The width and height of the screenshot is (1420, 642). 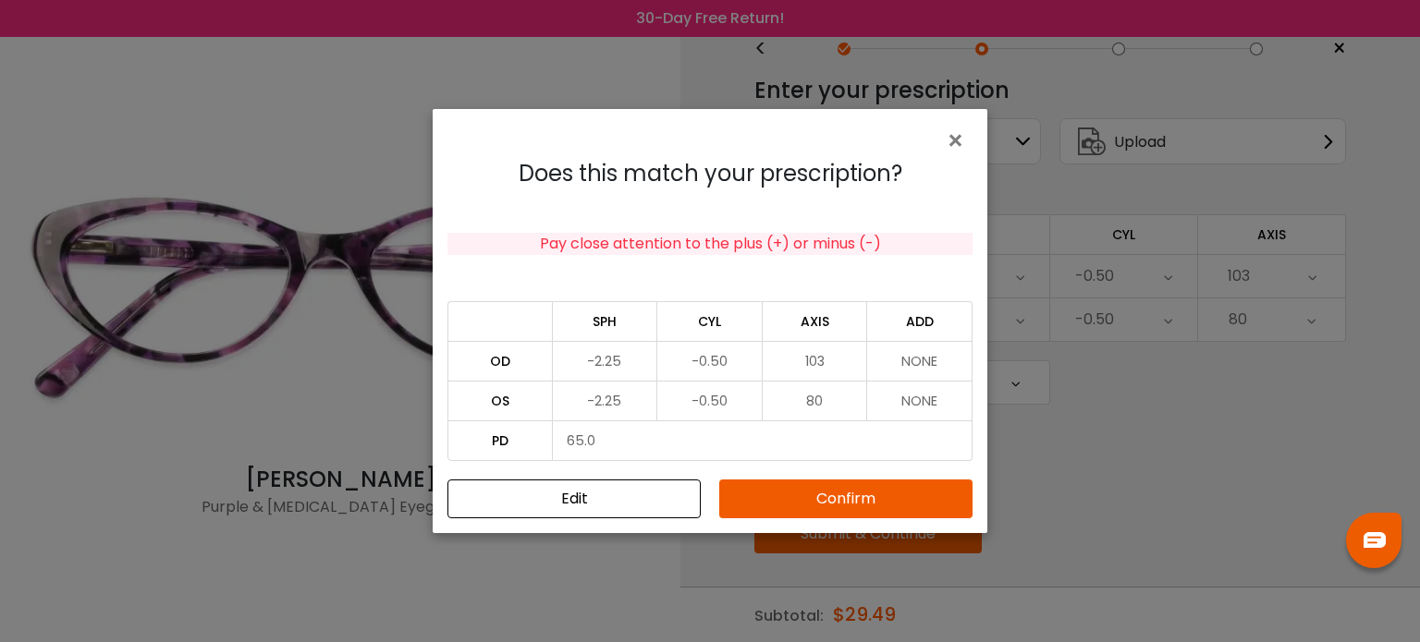 I want to click on div: Pay close attention to the plus (+) or minus (-), so click(x=710, y=244).